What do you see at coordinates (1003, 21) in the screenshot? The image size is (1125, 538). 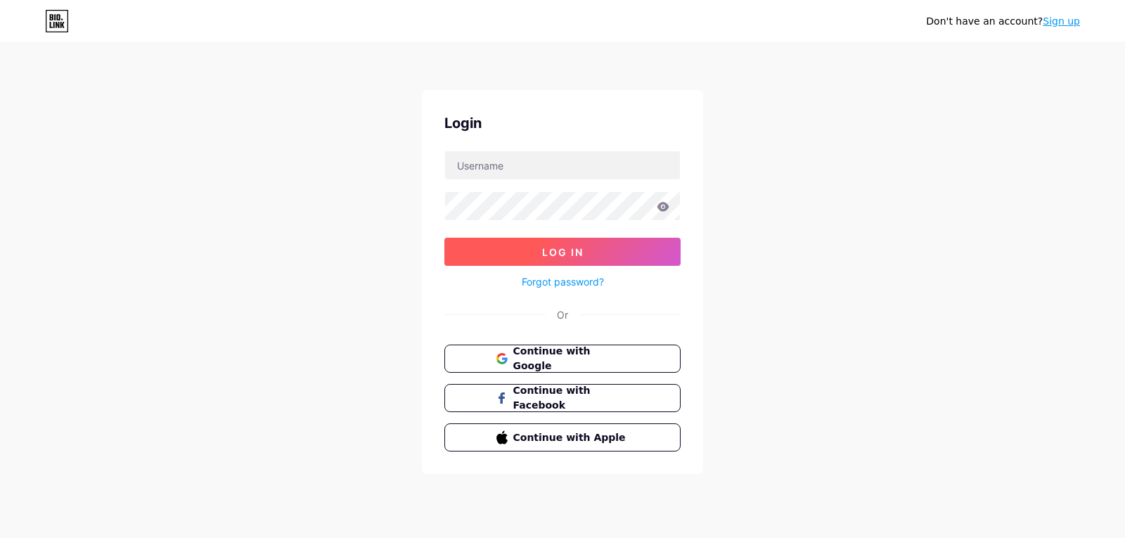 I see `div: Don't have an account?` at bounding box center [1003, 21].